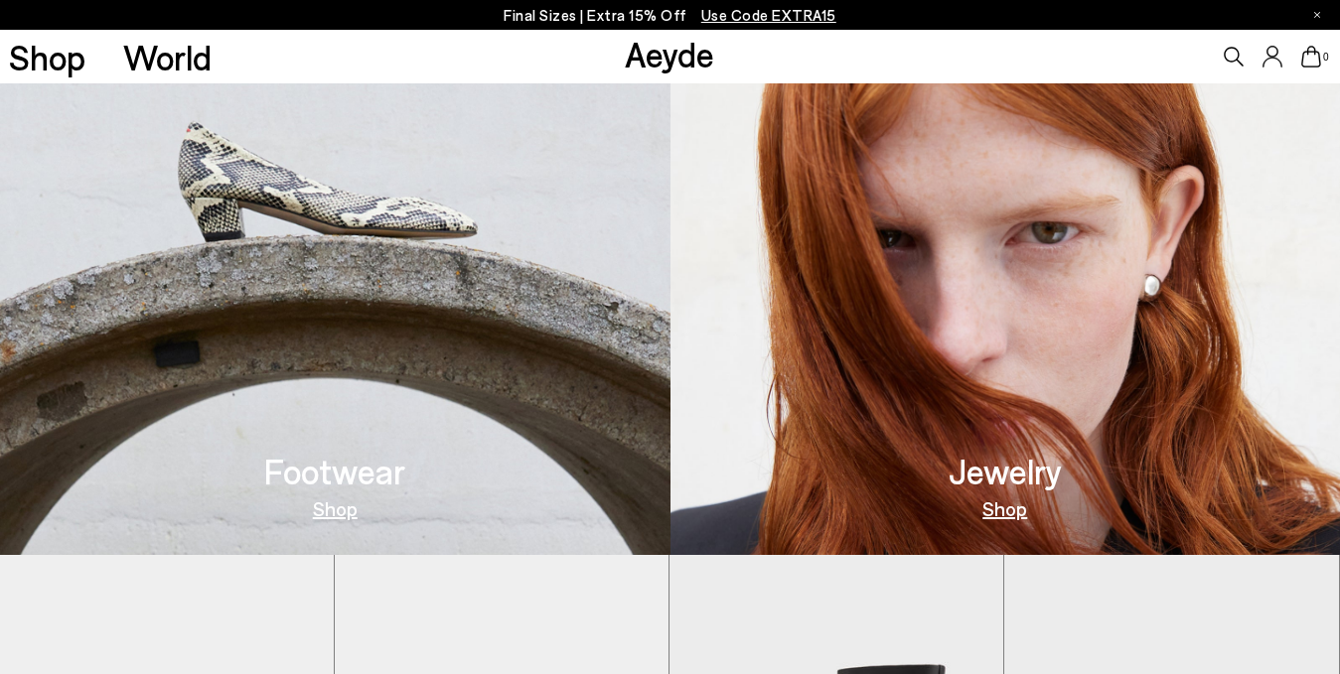  Describe the element at coordinates (669, 54) in the screenshot. I see `a: Aeyde` at that location.